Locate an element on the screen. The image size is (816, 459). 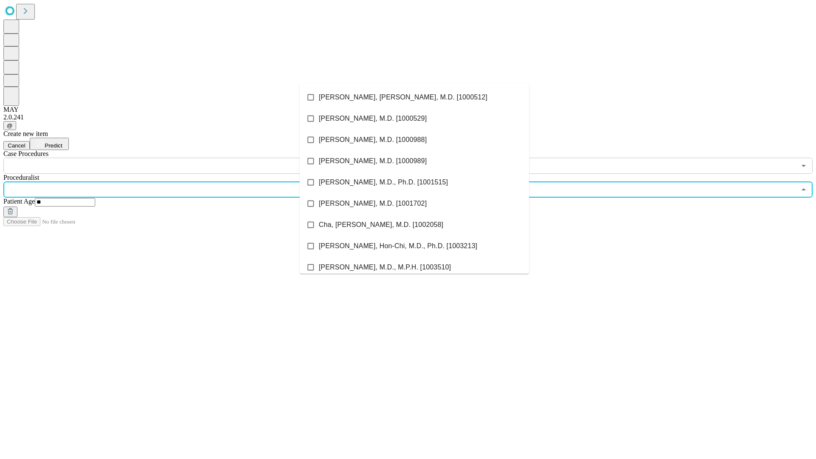
span: Patient Age is located at coordinates (19, 201).